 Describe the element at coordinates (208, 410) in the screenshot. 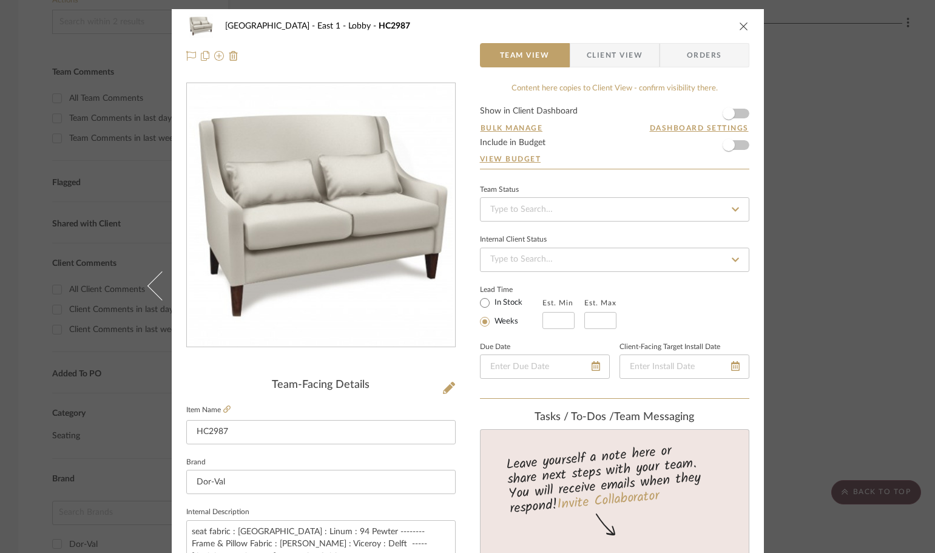

I see `label: Item Name` at that location.